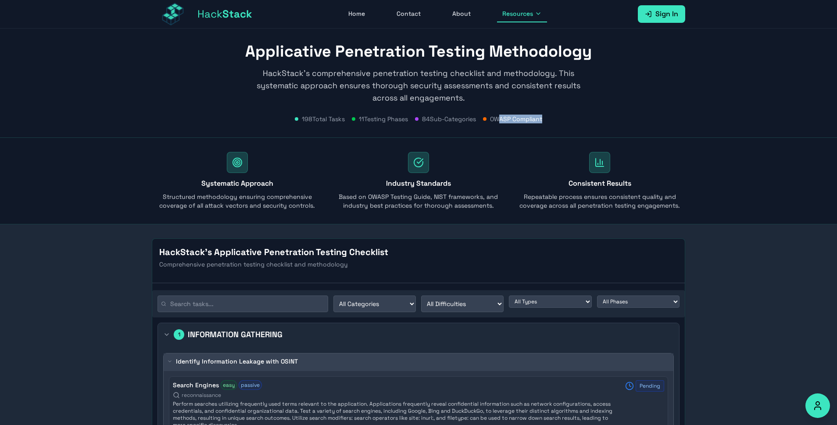 The width and height of the screenshot is (837, 425). What do you see at coordinates (516, 119) in the screenshot?
I see `span: OWASP Compliant` at bounding box center [516, 119].